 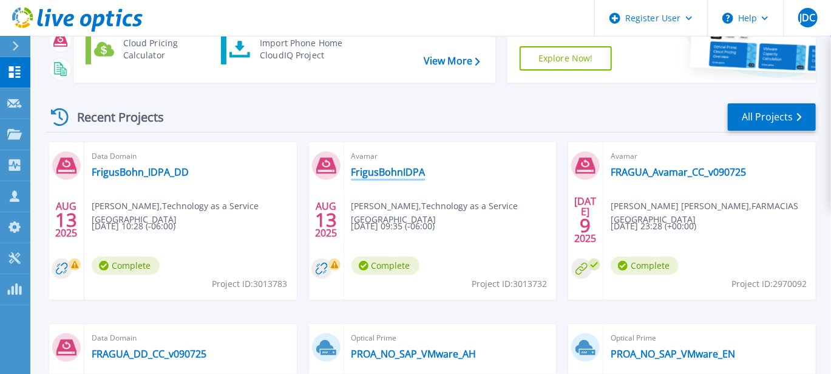 I want to click on a: FrigusBohnIDPA, so click(x=389, y=172).